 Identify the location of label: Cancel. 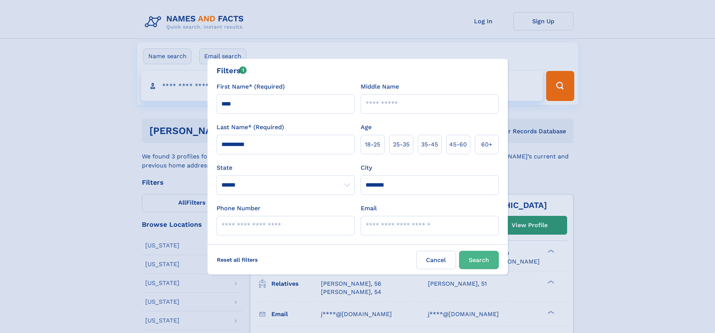
(436, 260).